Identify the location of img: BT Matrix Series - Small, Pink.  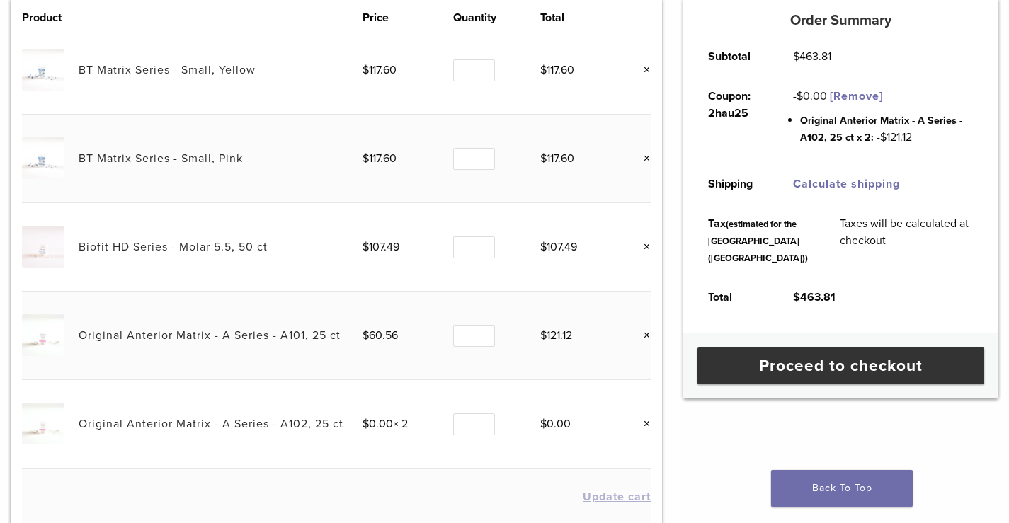
(42, 158).